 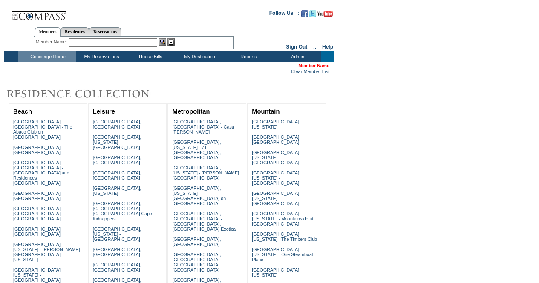 I want to click on a: Metropolitan, so click(x=191, y=112).